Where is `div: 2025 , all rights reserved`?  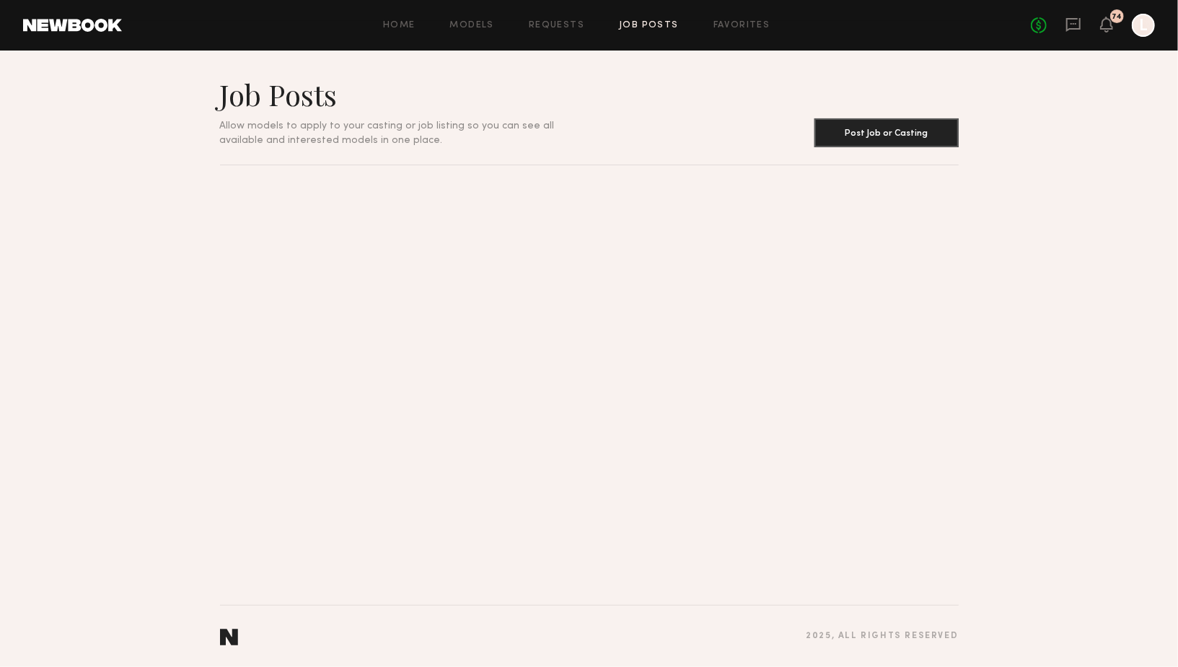 div: 2025 , all rights reserved is located at coordinates (882, 636).